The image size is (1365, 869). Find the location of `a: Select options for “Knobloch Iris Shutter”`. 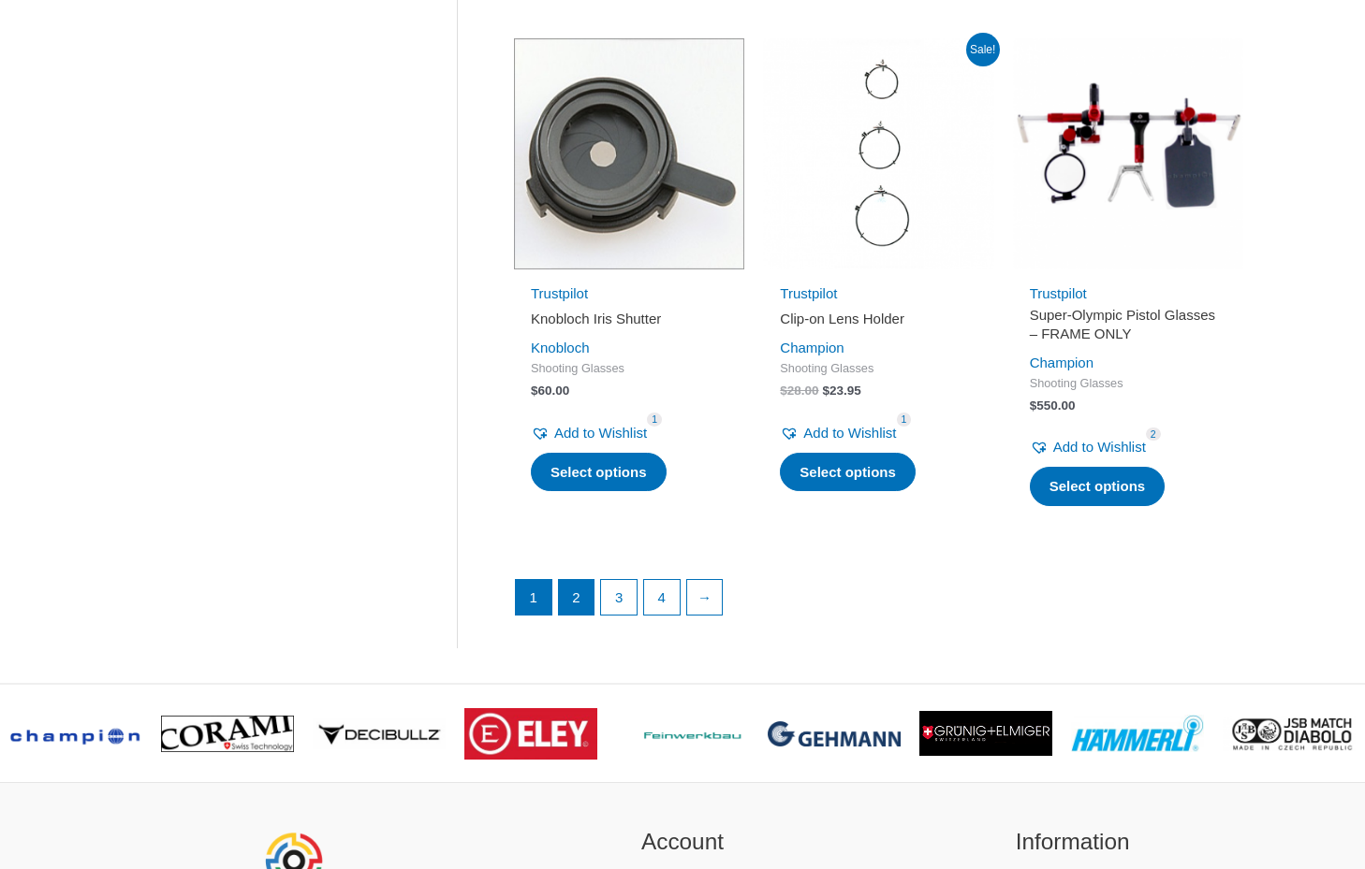

a: Select options for “Knobloch Iris Shutter” is located at coordinates (598, 473).